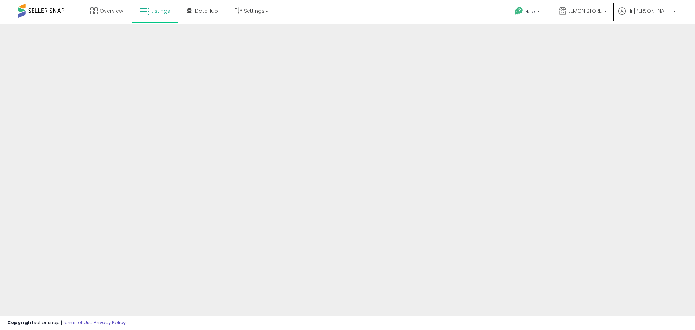 Image resolution: width=695 pixels, height=330 pixels. What do you see at coordinates (66, 322) in the screenshot?
I see `div: seller snap | |` at bounding box center [66, 322].